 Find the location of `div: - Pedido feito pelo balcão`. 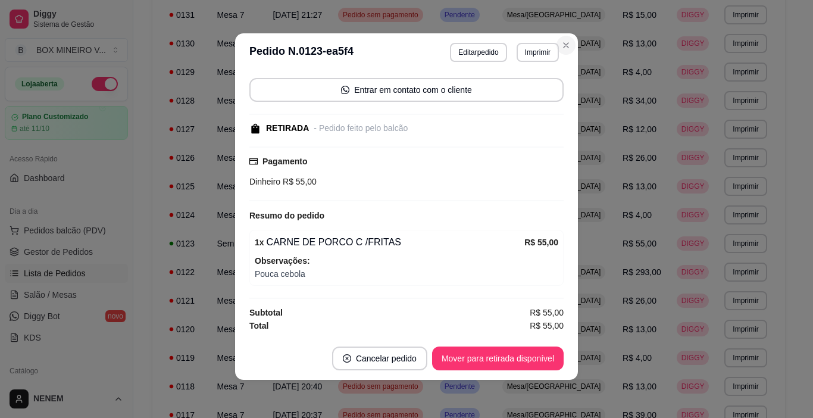

div: - Pedido feito pelo balcão is located at coordinates (361, 128).